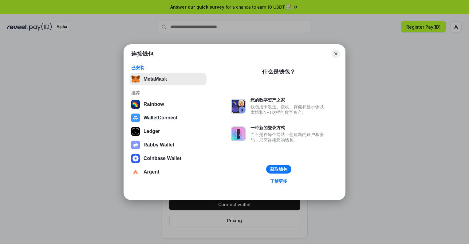  I want to click on div: 了解更多, so click(279, 181).